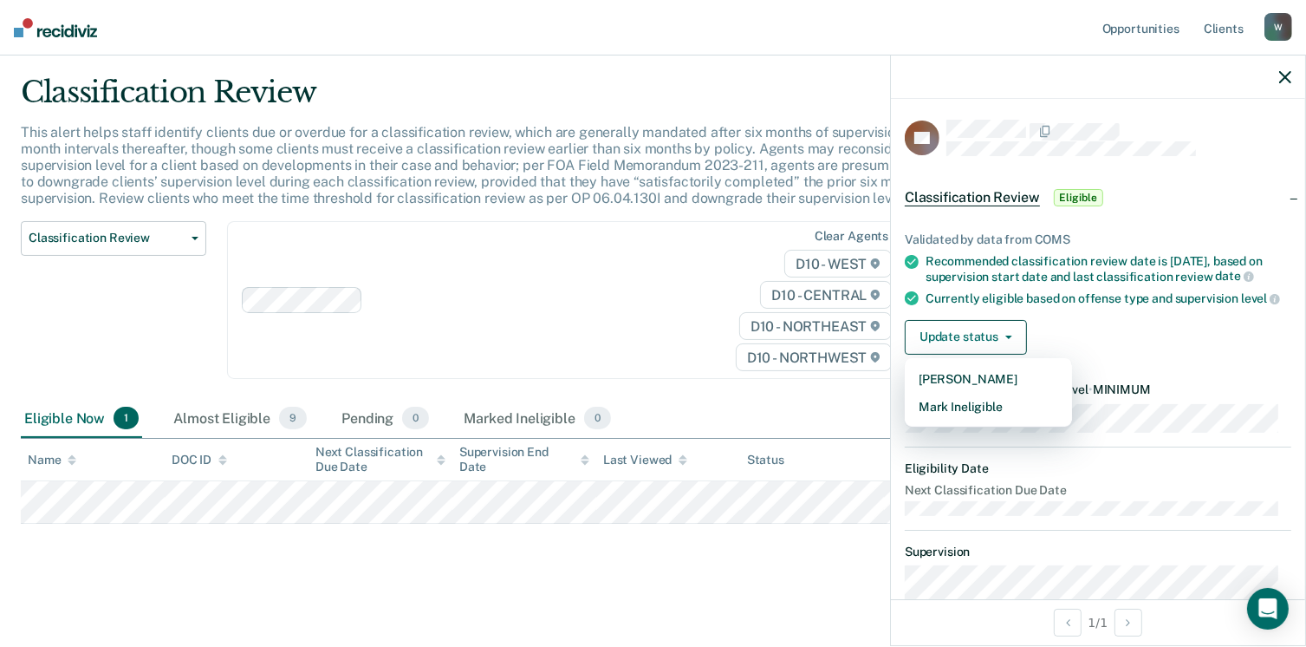 The width and height of the screenshot is (1306, 647). Describe the element at coordinates (838, 264) in the screenshot. I see `span: D10 - WEST` at that location.